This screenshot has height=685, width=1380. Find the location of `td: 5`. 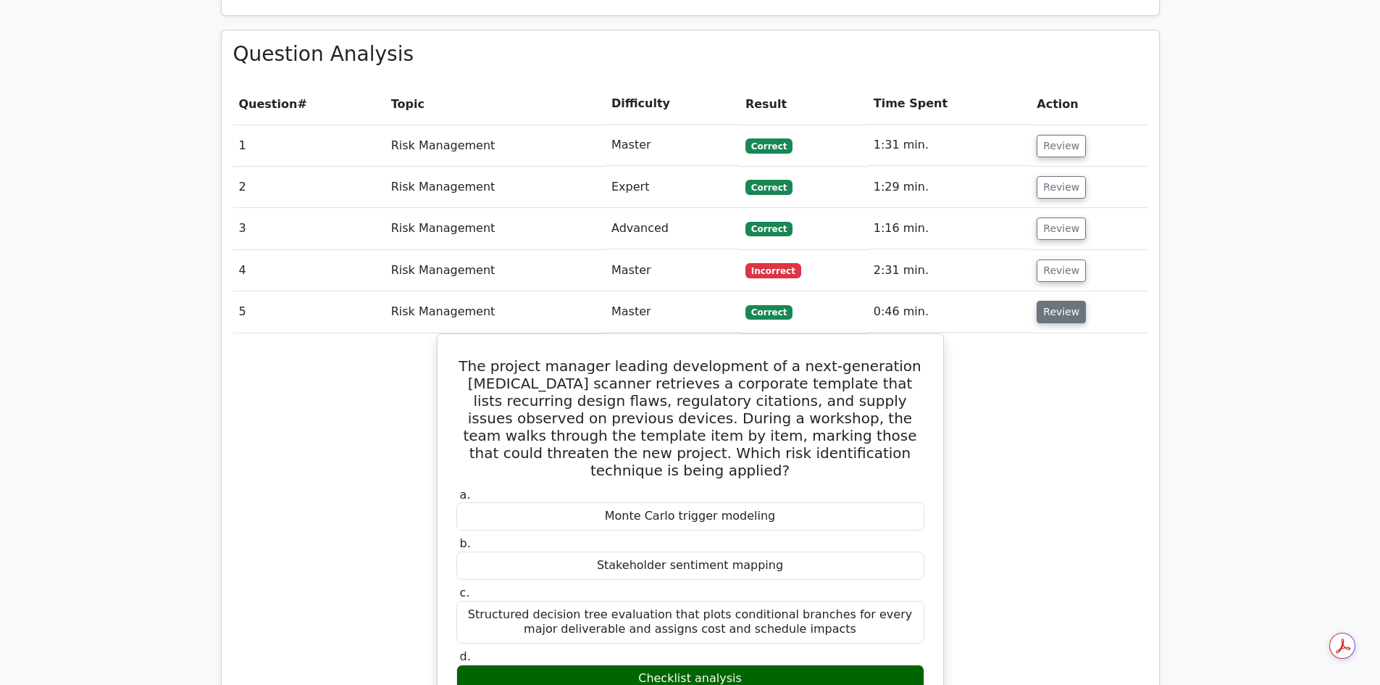

td: 5 is located at coordinates (309, 312).